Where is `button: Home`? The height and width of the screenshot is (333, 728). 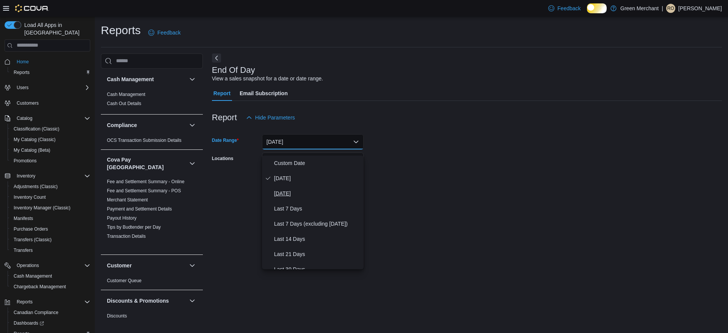
button: Home is located at coordinates (47, 61).